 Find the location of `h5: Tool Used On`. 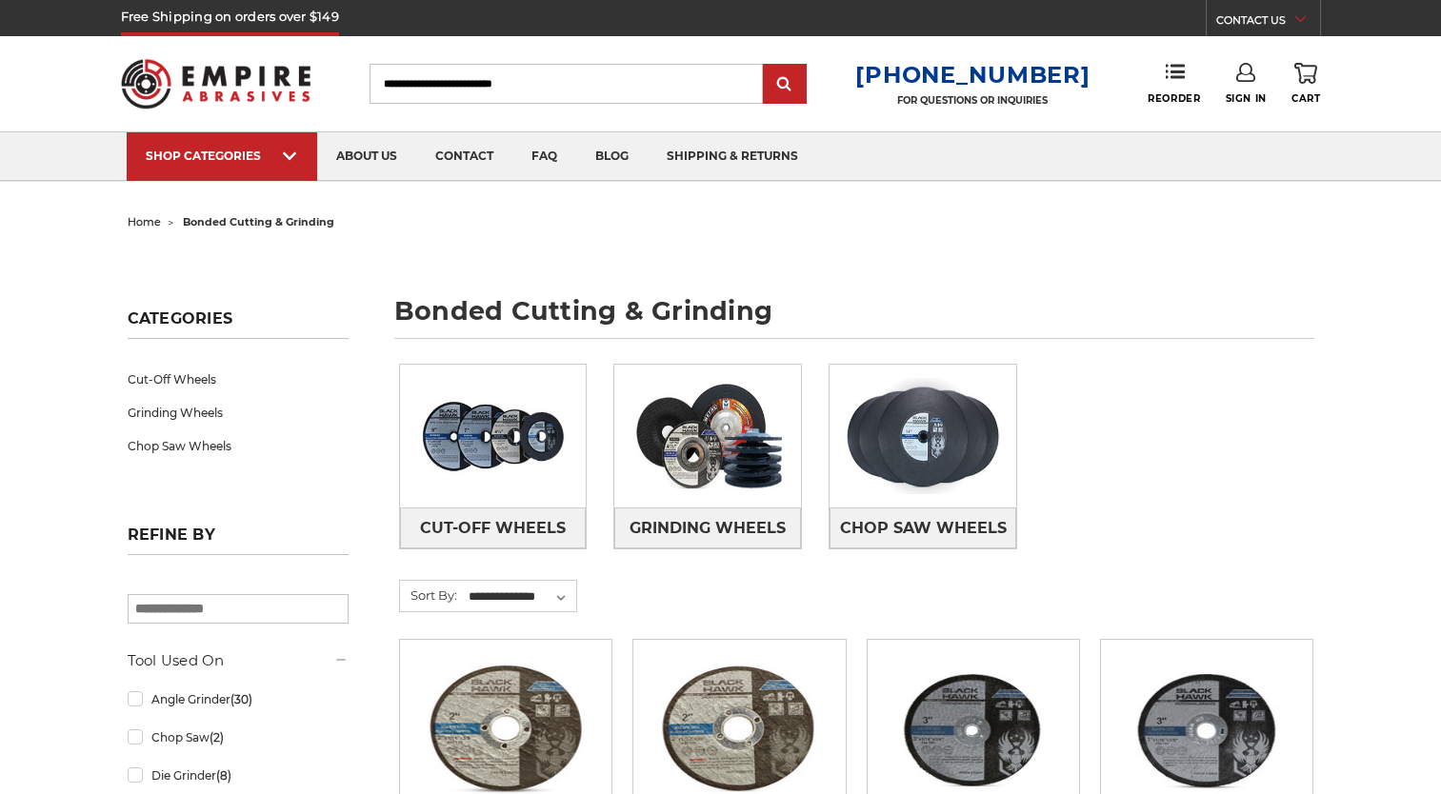

h5: Tool Used On is located at coordinates (238, 661).